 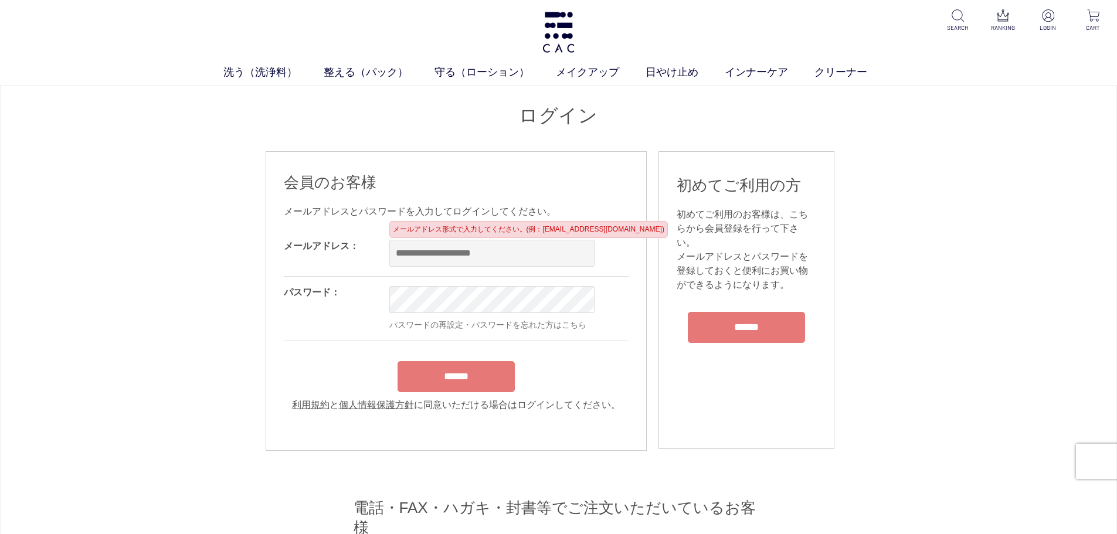 I want to click on p: LOGIN, so click(x=1048, y=28).